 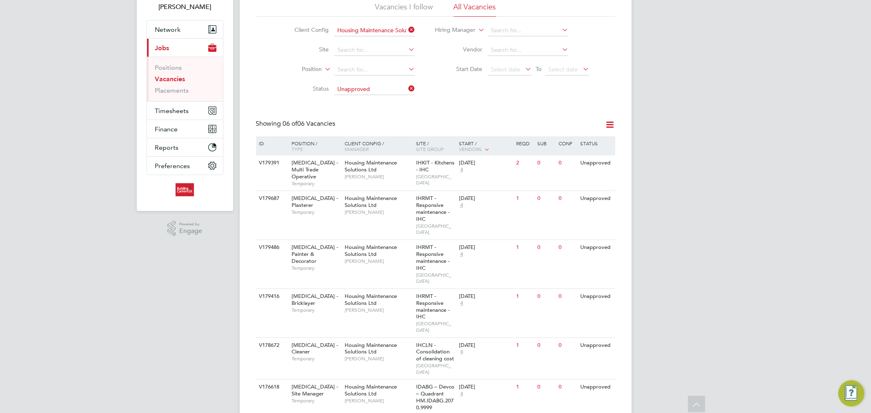 What do you see at coordinates (305, 89) in the screenshot?
I see `label: Status` at bounding box center [305, 89].